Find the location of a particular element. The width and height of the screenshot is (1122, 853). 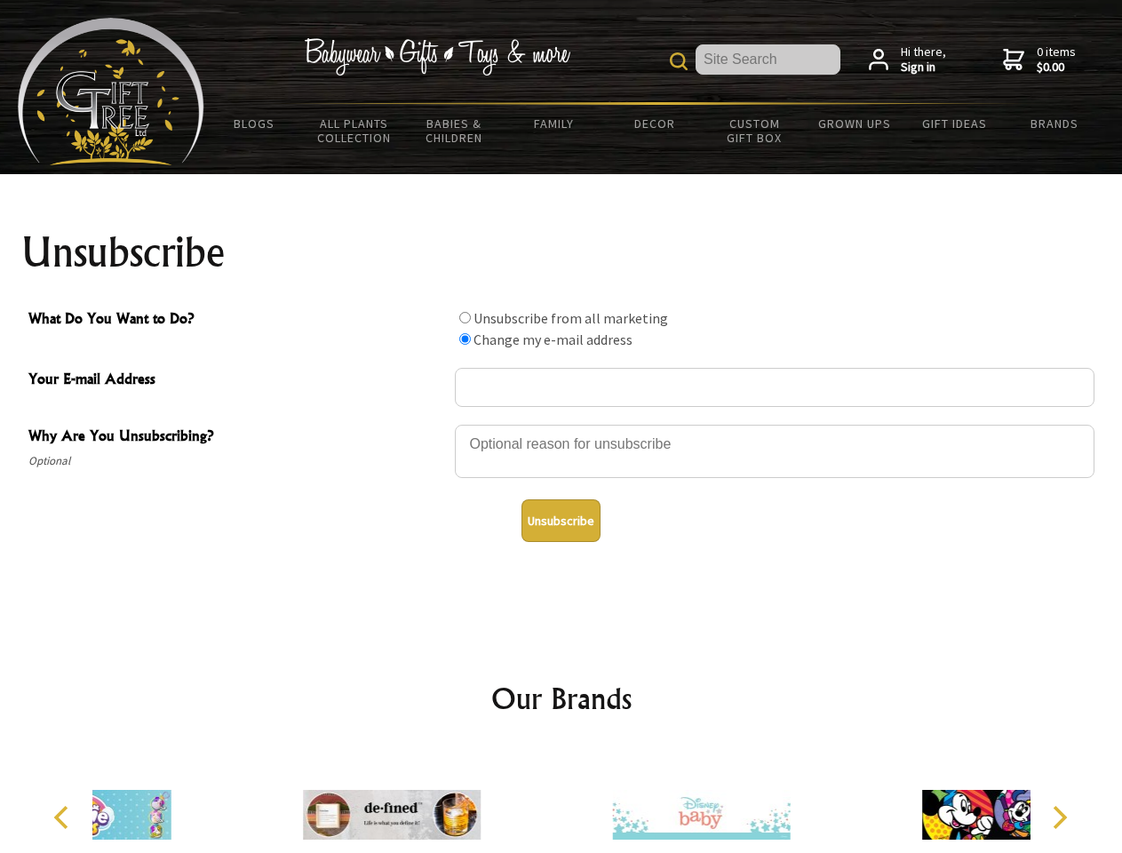

span: 0 items is located at coordinates (1056, 60).